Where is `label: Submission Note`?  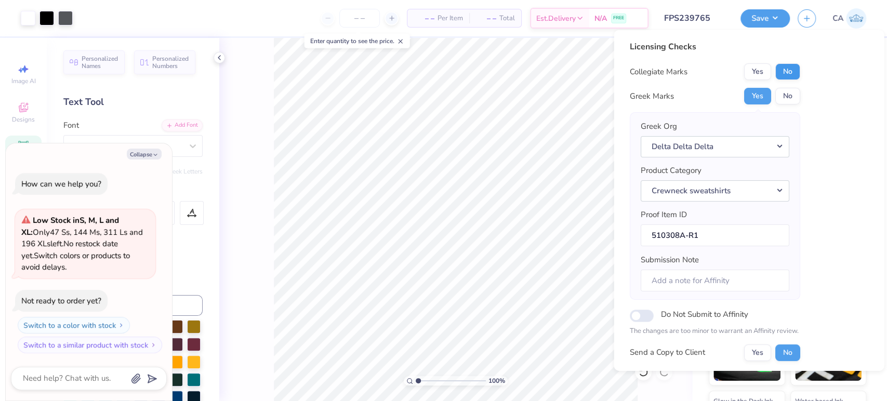 label: Submission Note is located at coordinates (669, 260).